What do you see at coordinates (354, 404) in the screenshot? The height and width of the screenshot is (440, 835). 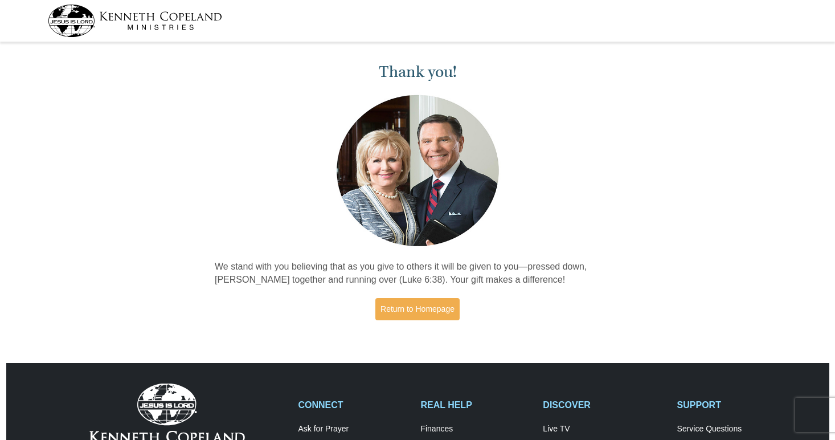 I see `h2: CONNECT` at bounding box center [354, 404].